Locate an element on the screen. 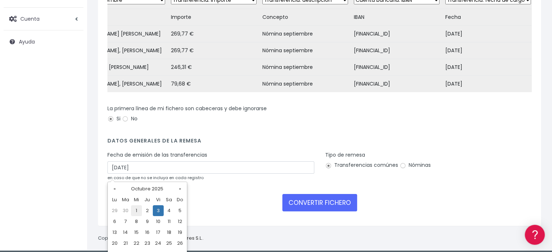 Image resolution: width=552 pixels, height=252 pixels. a: Formatos is located at coordinates (73, 97).